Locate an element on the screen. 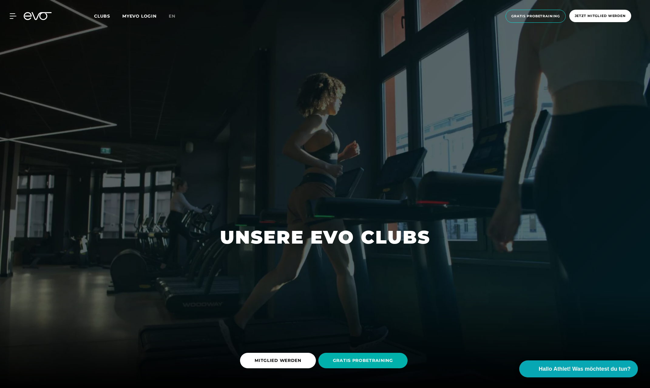 Image resolution: width=650 pixels, height=388 pixels. span: Gratis Probetraining is located at coordinates (535, 16).